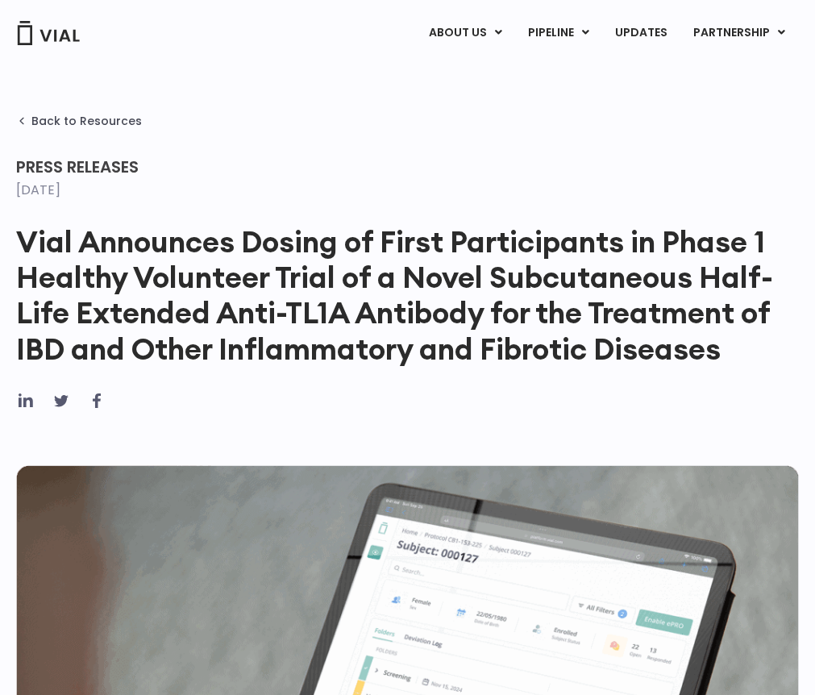 This screenshot has width=815, height=695. What do you see at coordinates (97, 400) in the screenshot?
I see `div: Share on facebook` at bounding box center [97, 400].